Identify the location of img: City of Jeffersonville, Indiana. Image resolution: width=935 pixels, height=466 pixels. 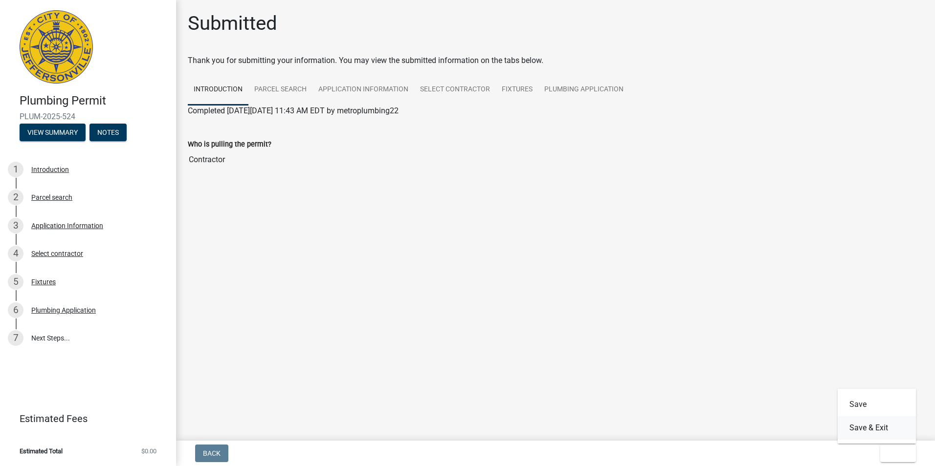
(56, 47).